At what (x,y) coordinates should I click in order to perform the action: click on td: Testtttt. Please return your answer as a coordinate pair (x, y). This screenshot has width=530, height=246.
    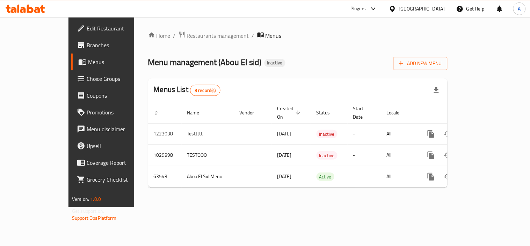
    Looking at the image, I should click on (208, 134).